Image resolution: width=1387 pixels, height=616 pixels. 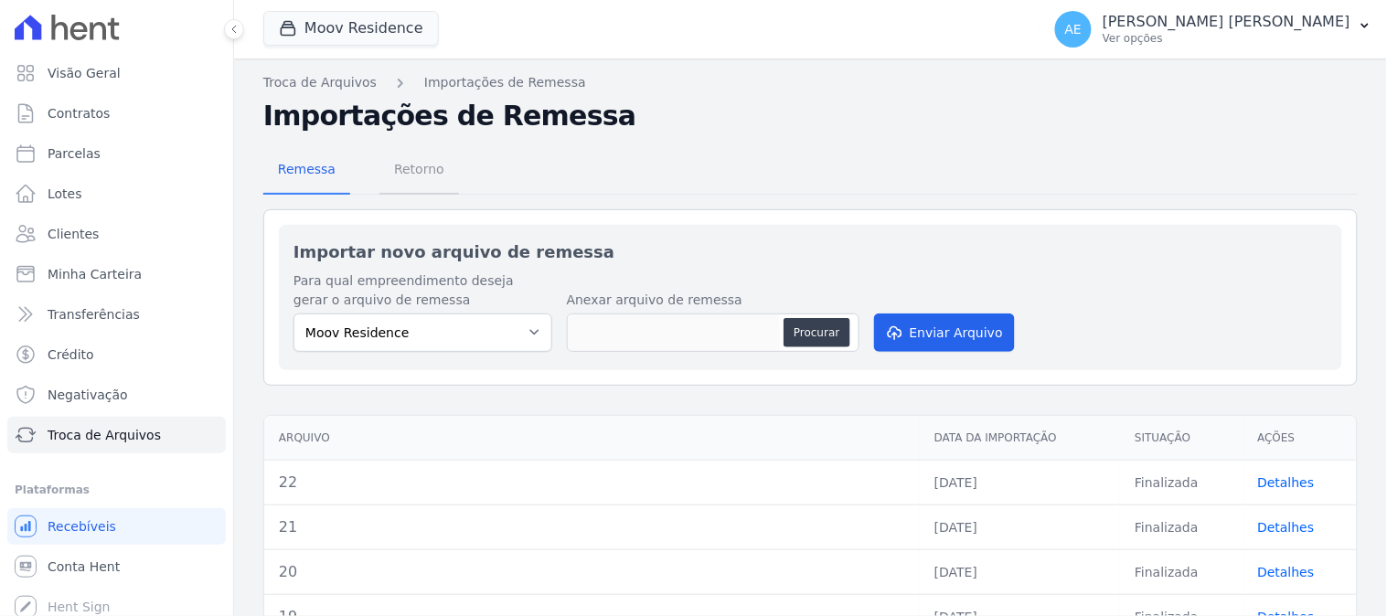 I want to click on a: Lotes, so click(x=116, y=194).